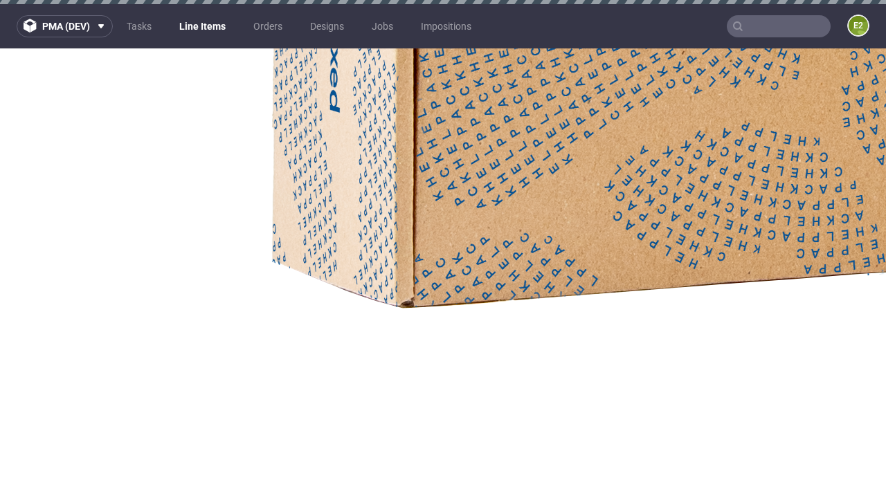 Image resolution: width=886 pixels, height=498 pixels. I want to click on a: Impositions, so click(446, 26).